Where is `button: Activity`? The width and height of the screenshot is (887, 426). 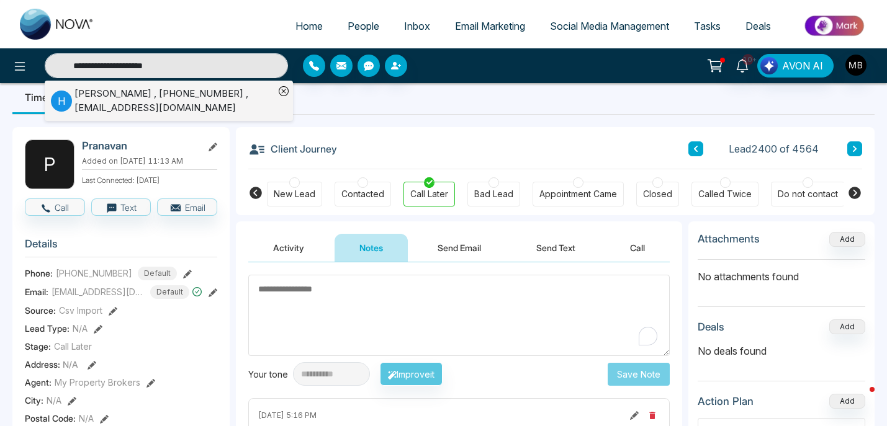 button: Activity is located at coordinates (289, 248).